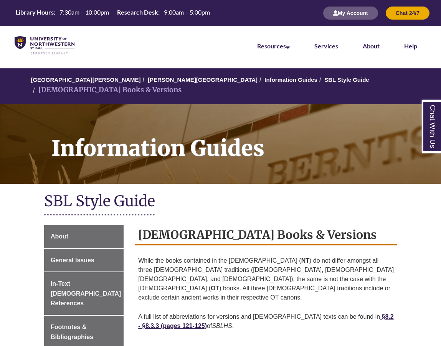 This screenshot has width=441, height=346. I want to click on th: Library Hours:, so click(35, 12).